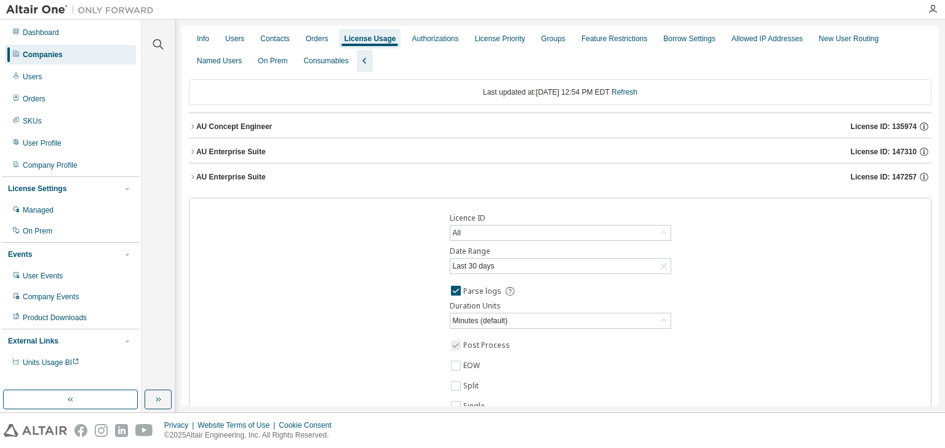 Image resolution: width=945 pixels, height=448 pixels. Describe the element at coordinates (252, 436) in the screenshot. I see `p: © 2025 Altair Engineering, Inc. All Rights Reserved.` at that location.